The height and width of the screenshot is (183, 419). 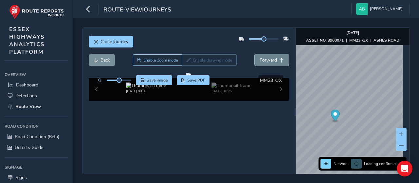 What do you see at coordinates (36, 96) in the screenshot?
I see `a: Detections` at bounding box center [36, 96].